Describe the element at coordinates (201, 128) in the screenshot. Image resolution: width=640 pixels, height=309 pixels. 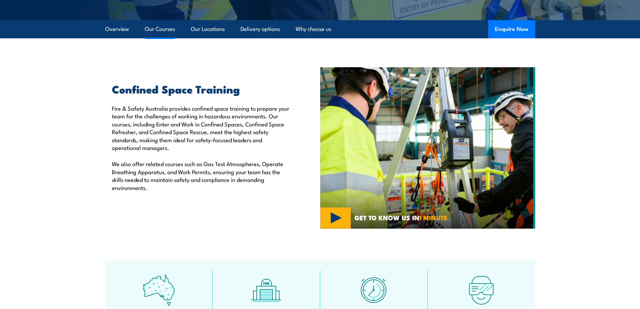
I see `p: Fire & Safety Australia provides confined space training to prepare your team for the challenges ...` at that location.